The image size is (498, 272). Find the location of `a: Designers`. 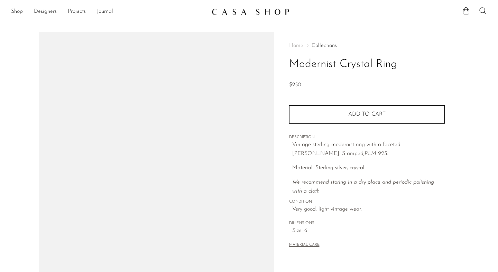

a: Designers is located at coordinates (45, 12).